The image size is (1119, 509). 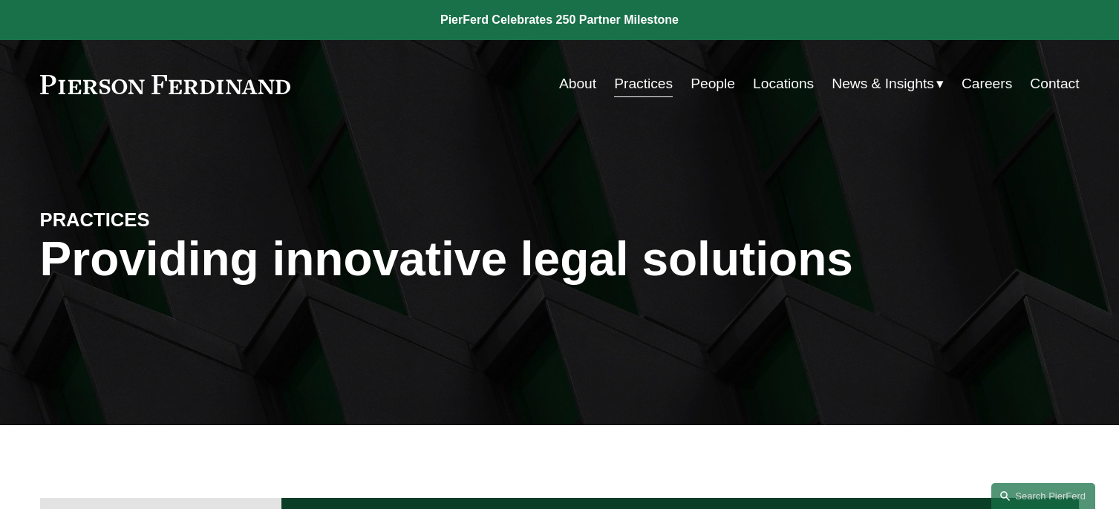 What do you see at coordinates (987, 84) in the screenshot?
I see `a: Careers` at bounding box center [987, 84].